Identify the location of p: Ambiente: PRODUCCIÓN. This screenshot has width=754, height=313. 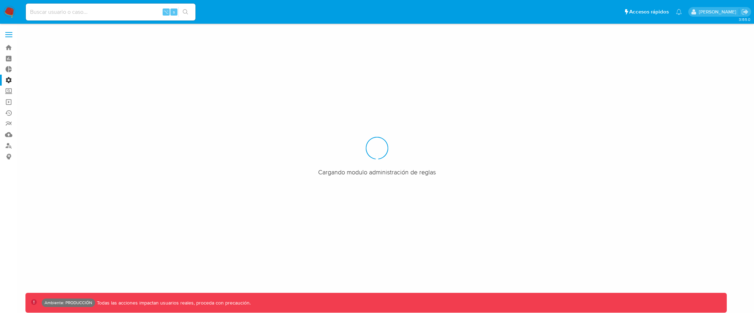
(68, 303).